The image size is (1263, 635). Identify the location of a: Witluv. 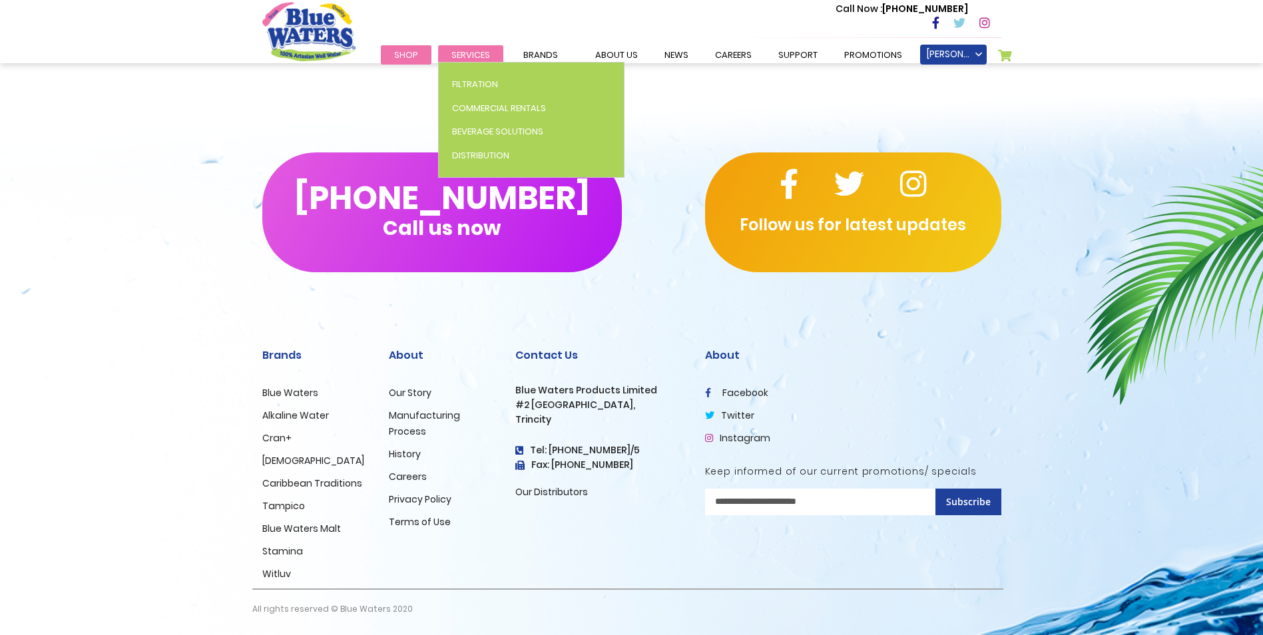
(276, 574).